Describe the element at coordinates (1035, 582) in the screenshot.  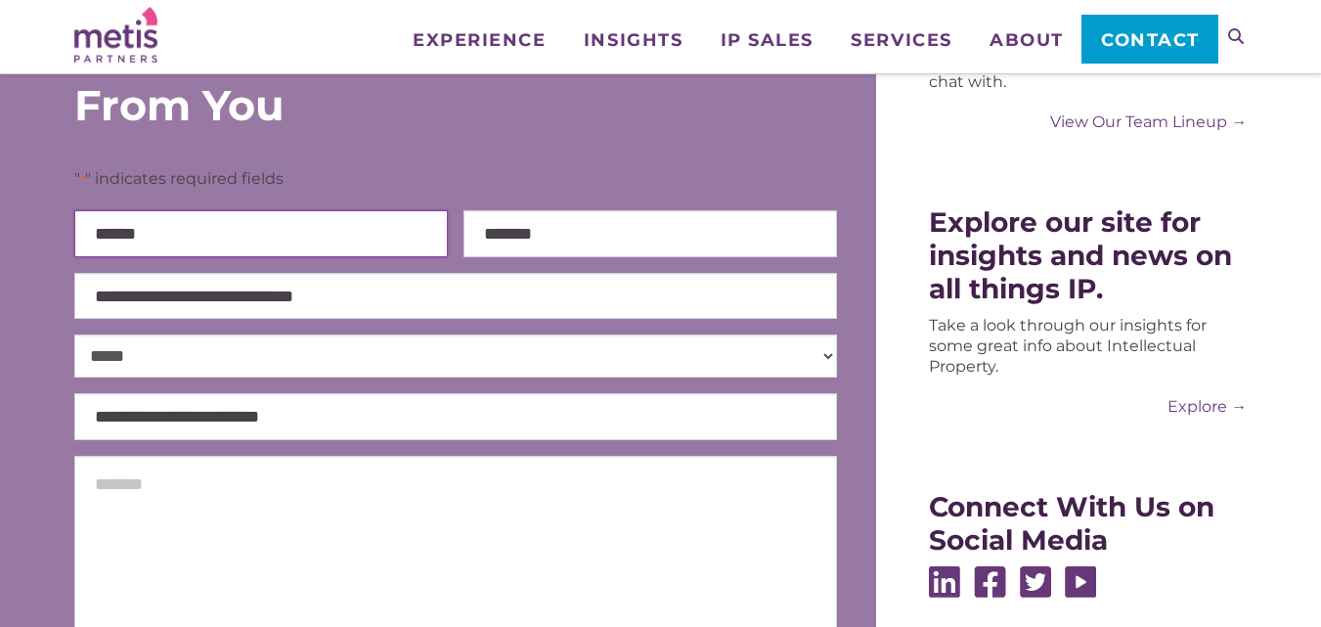
I see `img: Twitter` at that location.